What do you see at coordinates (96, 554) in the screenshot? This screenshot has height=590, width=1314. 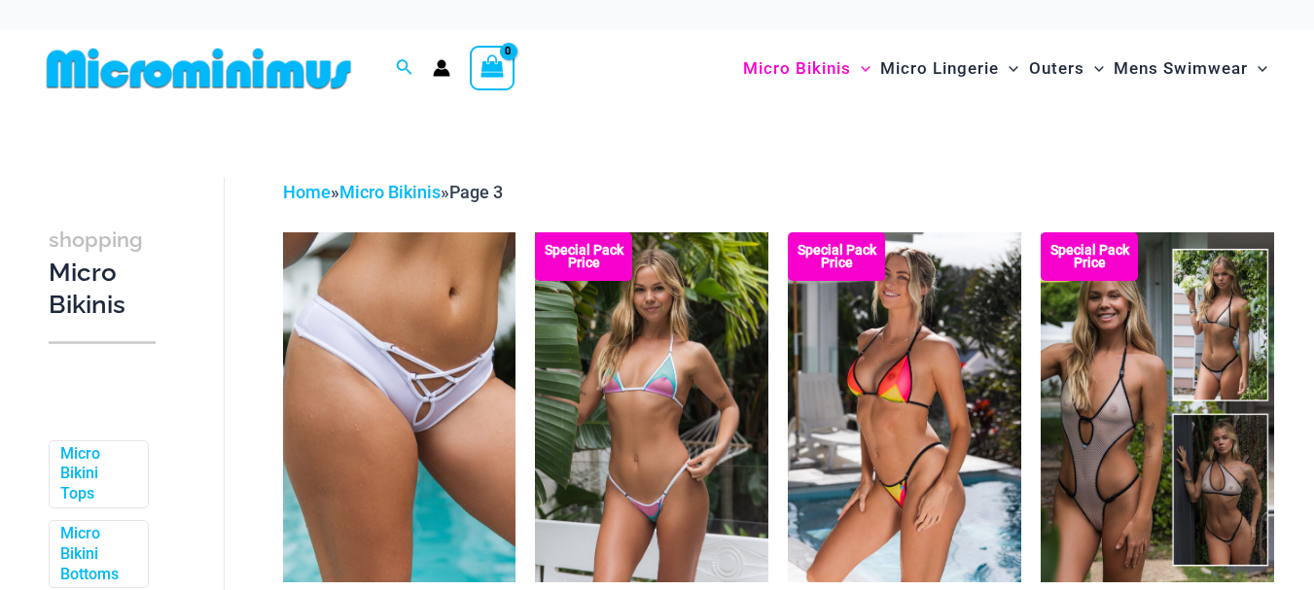 I see `a: Micro Bikini Bottoms` at bounding box center [96, 554].